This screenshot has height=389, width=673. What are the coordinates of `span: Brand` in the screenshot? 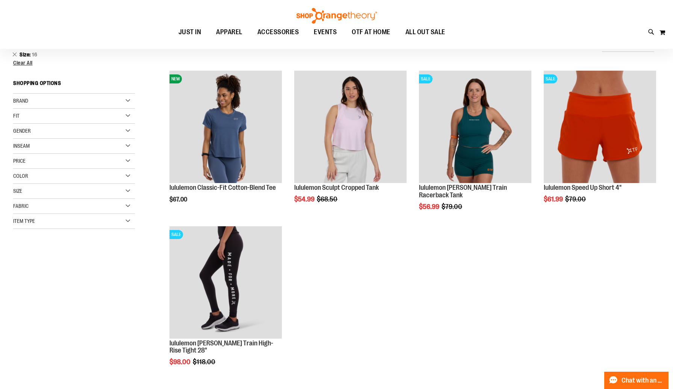 It's located at (21, 101).